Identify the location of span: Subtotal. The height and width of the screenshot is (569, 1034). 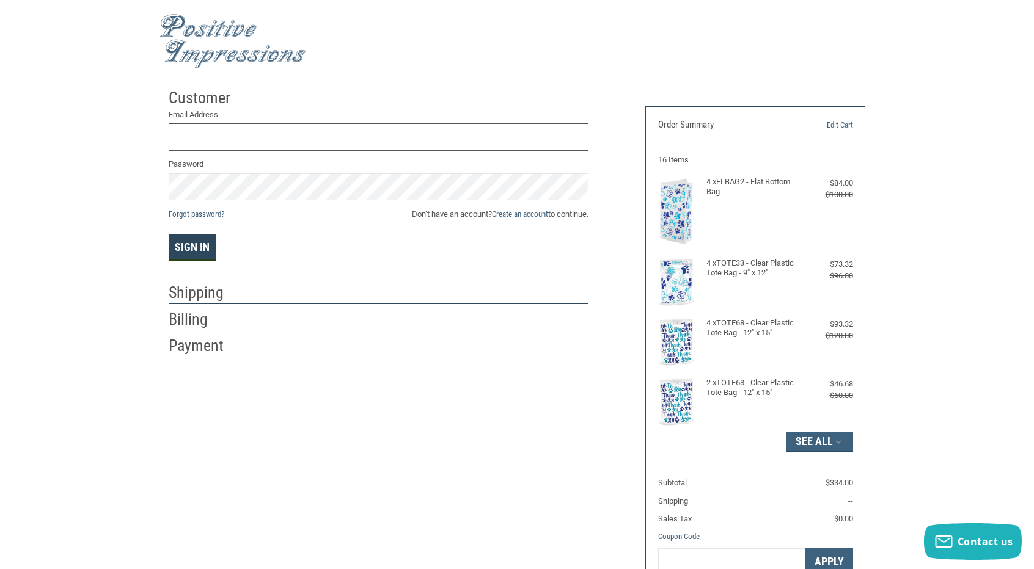
(672, 483).